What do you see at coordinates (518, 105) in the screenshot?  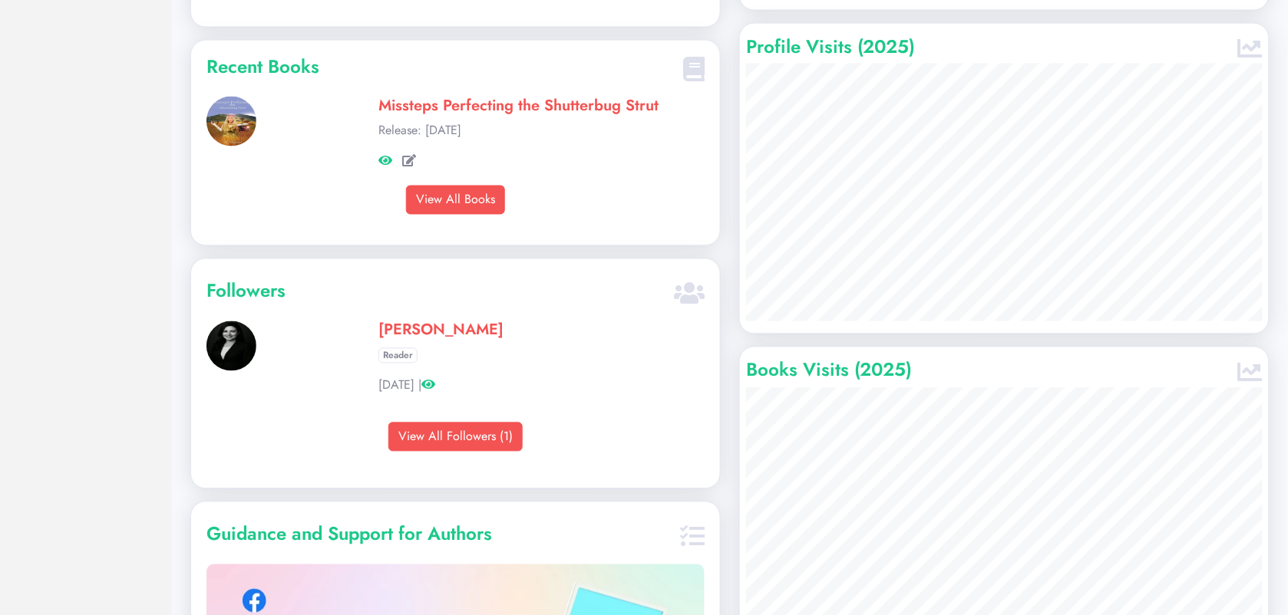 I see `a: Missteps Perfecting the Shutterbug Strut` at bounding box center [518, 105].